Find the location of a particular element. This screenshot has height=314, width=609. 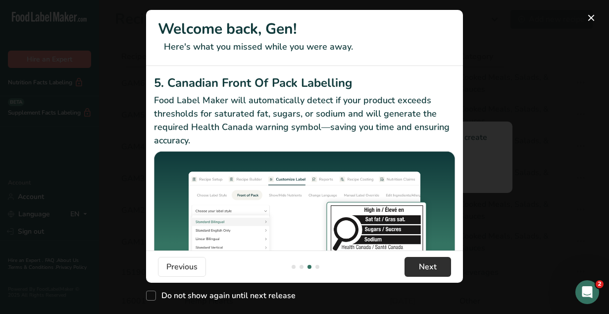

h1: Welcome back, Gen! is located at coordinates (305, 29).